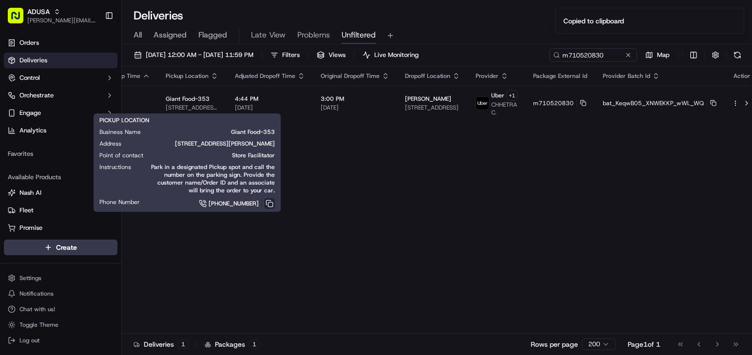 Image resolution: width=752 pixels, height=355 pixels. Describe the element at coordinates (60, 309) in the screenshot. I see `button: Chat with us!` at that location.